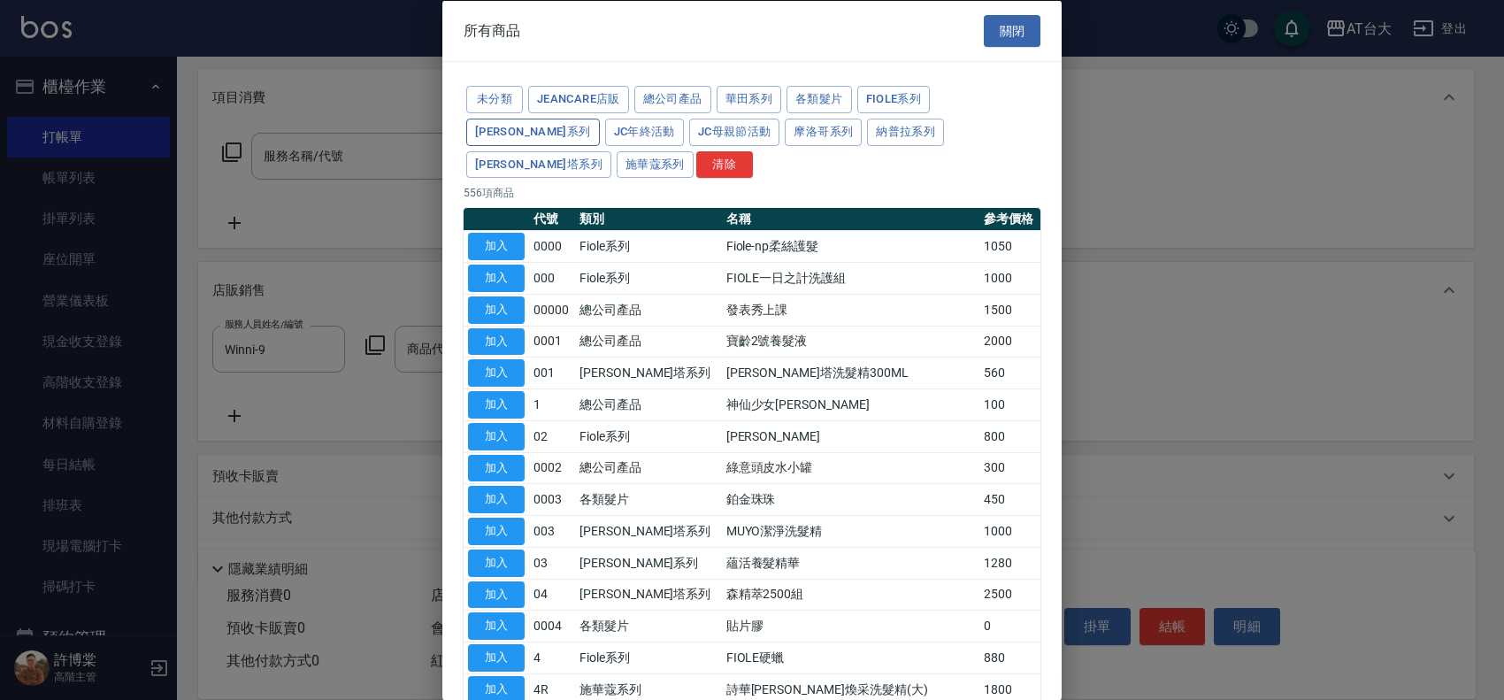 This screenshot has width=1504, height=700. I want to click on td: 1500, so click(1009, 310).